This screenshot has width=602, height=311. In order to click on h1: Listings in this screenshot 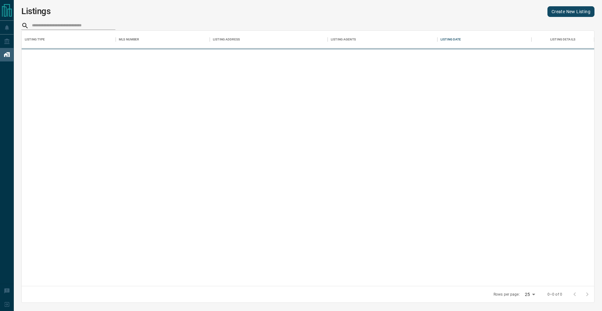, I will do `click(36, 11)`.